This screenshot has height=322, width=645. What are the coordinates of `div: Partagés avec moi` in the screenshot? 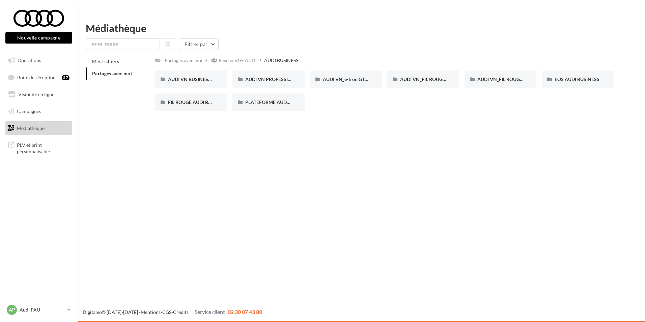 It's located at (183, 60).